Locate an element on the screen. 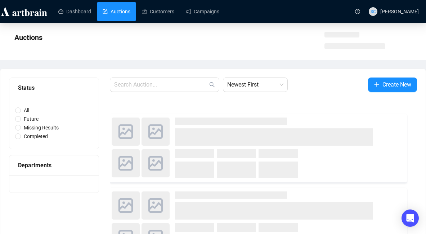 This screenshot has height=234, width=426. button: Create New is located at coordinates (393, 85).